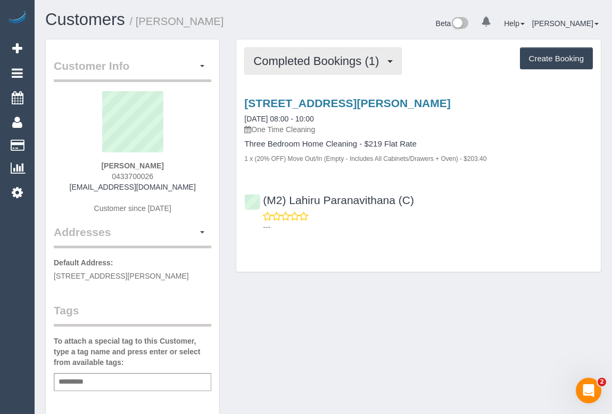  What do you see at coordinates (556, 59) in the screenshot?
I see `button: Create Booking` at bounding box center [556, 59].